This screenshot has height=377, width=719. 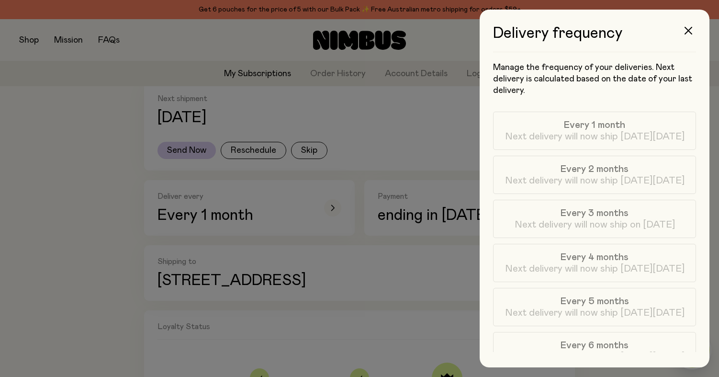 I want to click on p: Manage the frequency of your deliveries. Next delivery is calculated based on the date of your la..., so click(x=595, y=79).